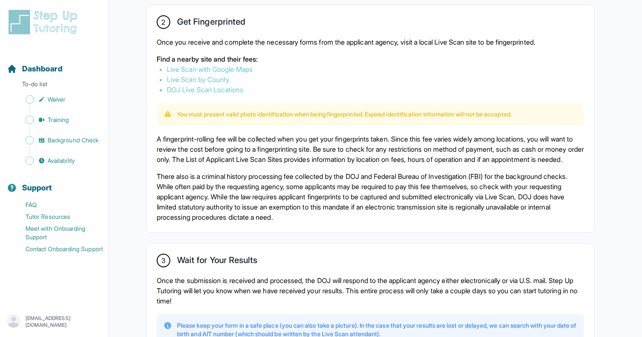  Describe the element at coordinates (57, 205) in the screenshot. I see `a: FAQ` at that location.